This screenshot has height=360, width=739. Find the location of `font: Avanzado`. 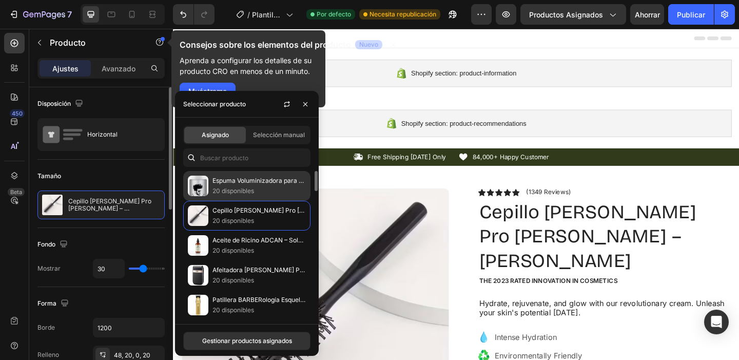

font: Avanzado is located at coordinates (119, 68).